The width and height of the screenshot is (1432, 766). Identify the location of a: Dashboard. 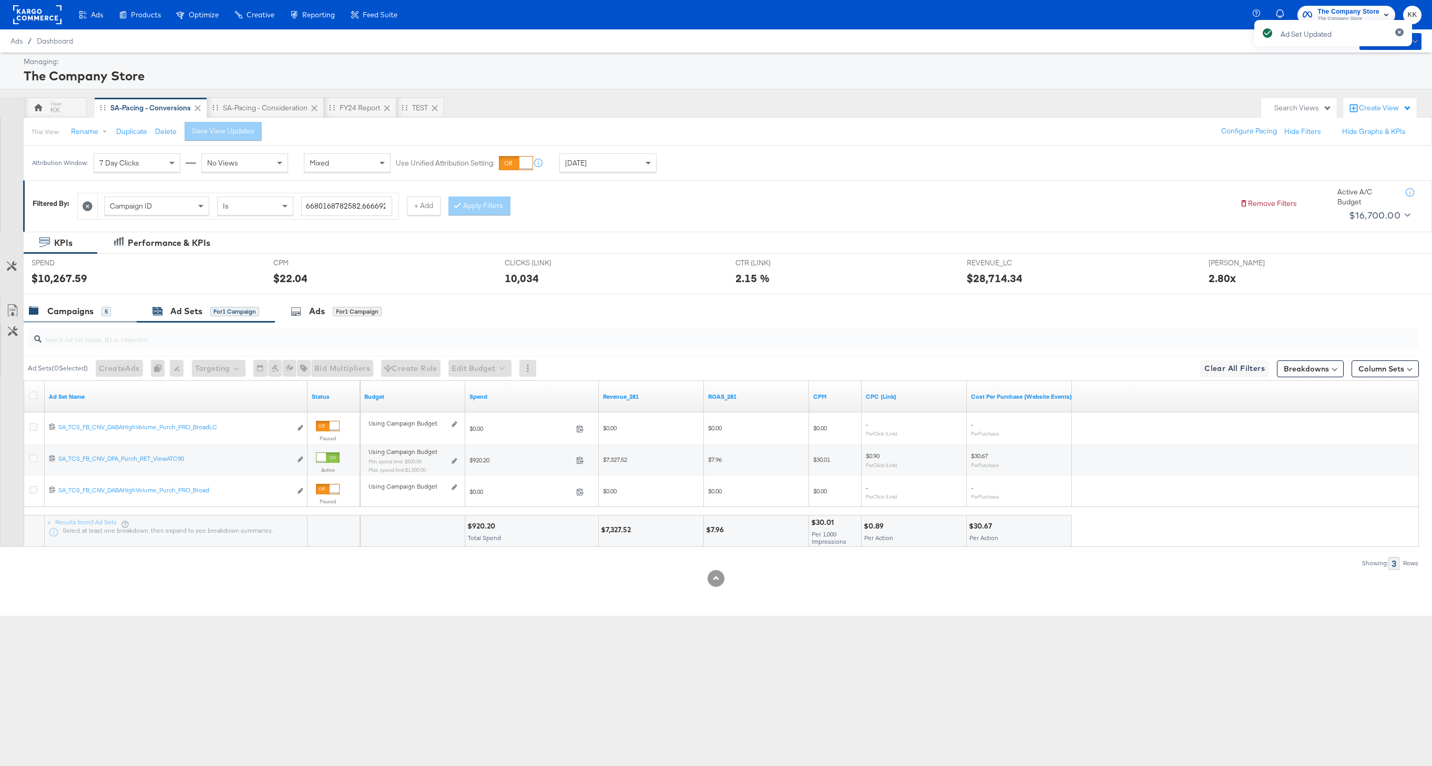
(55, 41).